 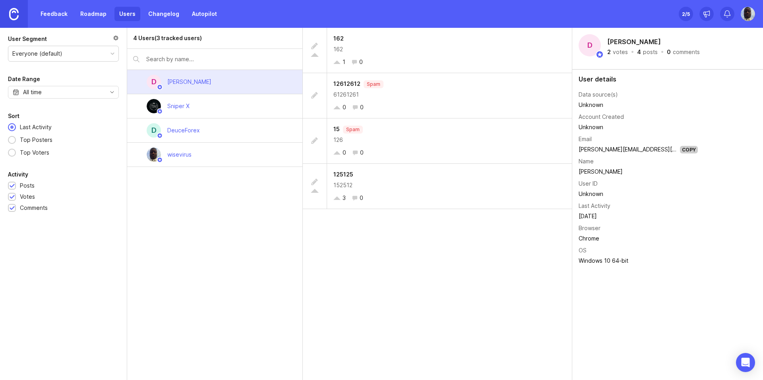 What do you see at coordinates (344, 198) in the screenshot?
I see `div: 3` at bounding box center [344, 198].